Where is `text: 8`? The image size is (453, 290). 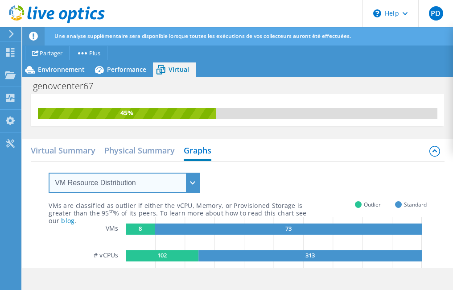
text: 8 is located at coordinates (140, 228).